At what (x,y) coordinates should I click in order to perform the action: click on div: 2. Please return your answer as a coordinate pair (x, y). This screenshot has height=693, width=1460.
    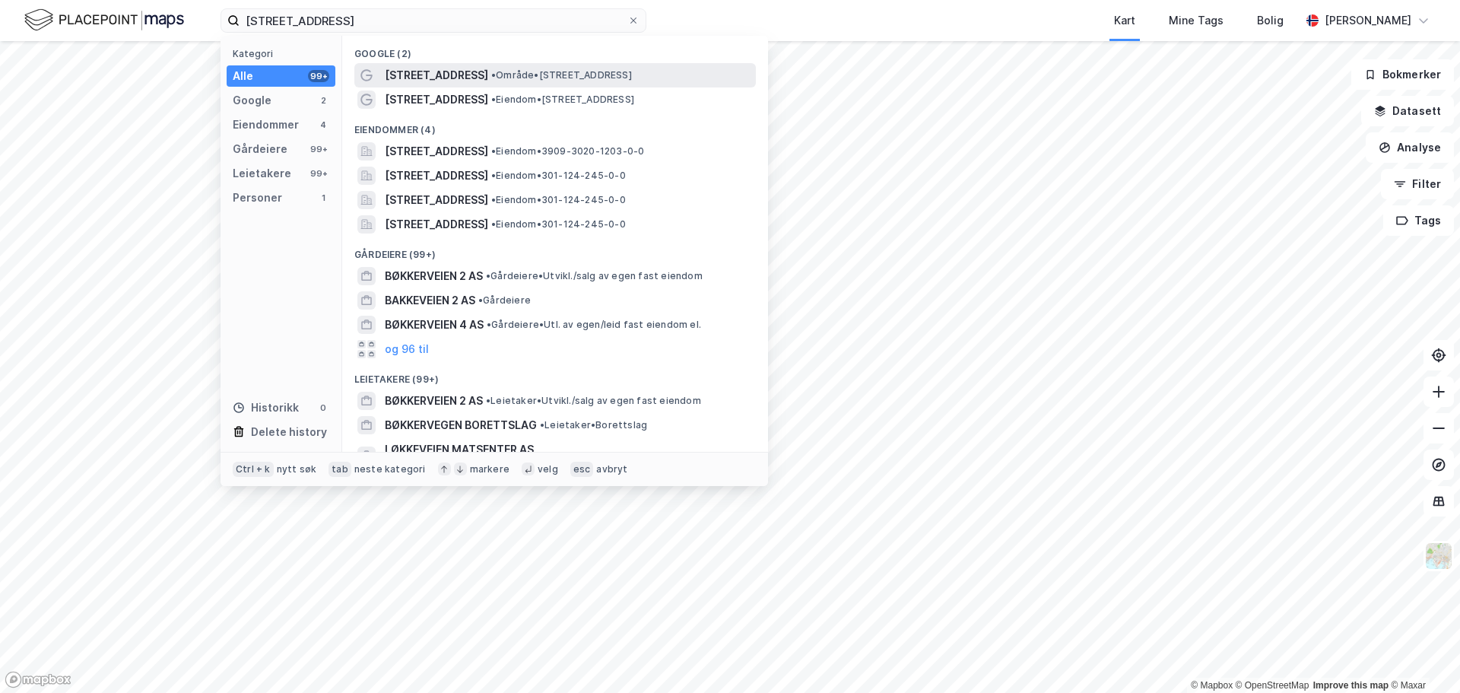
    Looking at the image, I should click on (323, 100).